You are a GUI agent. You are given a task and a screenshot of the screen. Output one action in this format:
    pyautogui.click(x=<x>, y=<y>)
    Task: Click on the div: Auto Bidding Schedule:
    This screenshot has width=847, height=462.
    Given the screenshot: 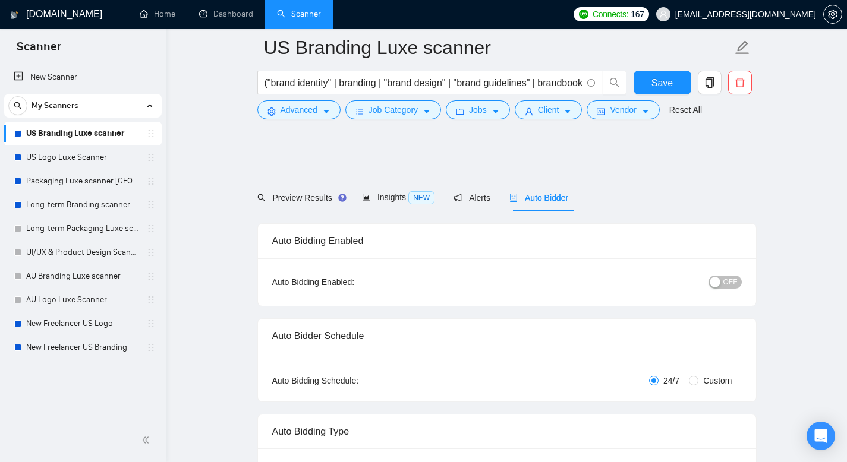 What is the action you would take?
    pyautogui.click(x=350, y=381)
    